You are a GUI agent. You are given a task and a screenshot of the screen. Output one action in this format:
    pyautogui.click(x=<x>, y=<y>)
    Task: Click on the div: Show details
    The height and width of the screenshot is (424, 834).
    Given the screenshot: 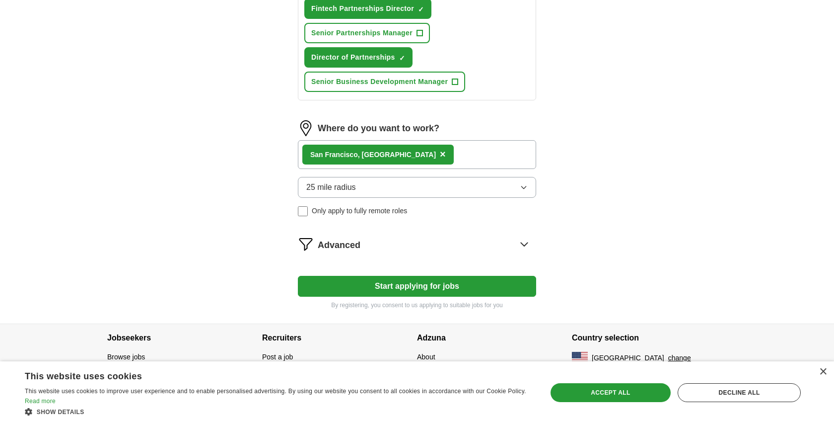 What is the action you would take?
    pyautogui.click(x=278, y=411)
    